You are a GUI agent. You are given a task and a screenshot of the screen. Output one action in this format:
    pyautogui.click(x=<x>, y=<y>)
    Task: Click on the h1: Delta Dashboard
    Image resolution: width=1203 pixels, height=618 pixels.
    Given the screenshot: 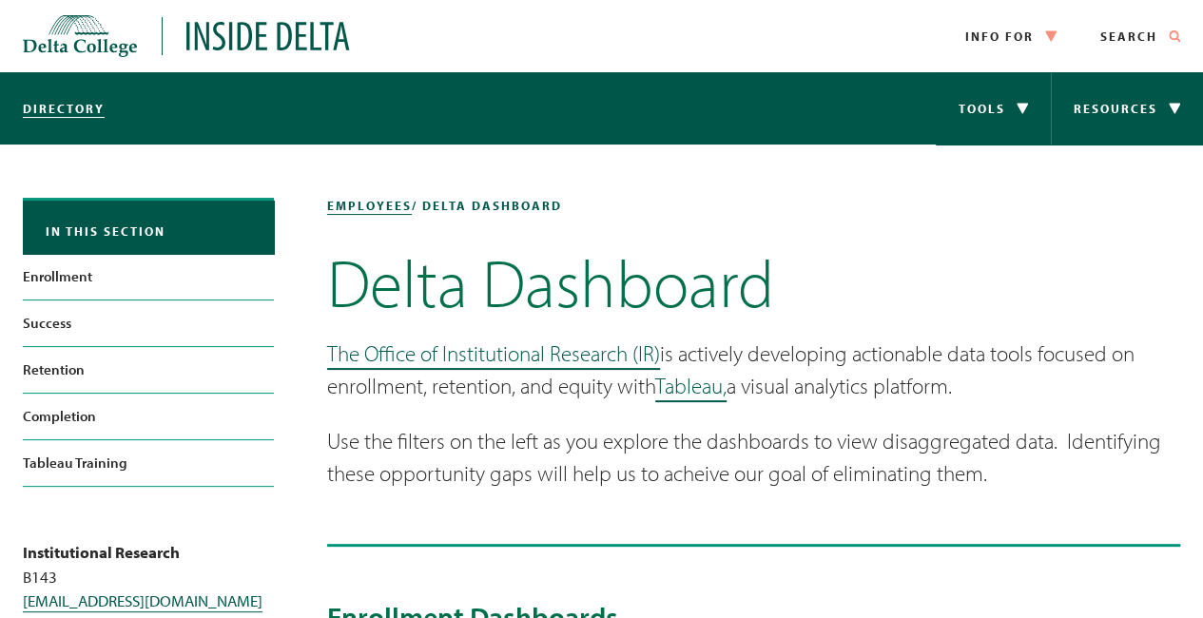 What is the action you would take?
    pyautogui.click(x=753, y=282)
    